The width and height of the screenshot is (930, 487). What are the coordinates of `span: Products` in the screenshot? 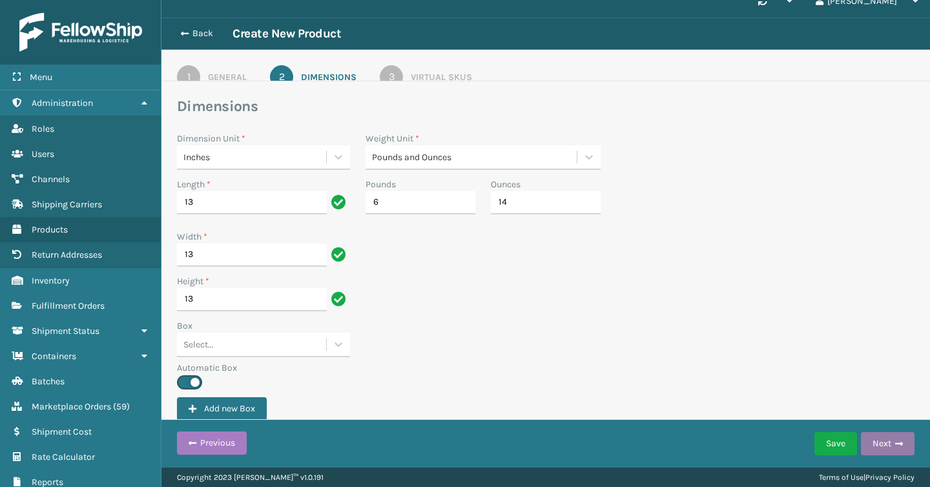 It's located at (50, 229).